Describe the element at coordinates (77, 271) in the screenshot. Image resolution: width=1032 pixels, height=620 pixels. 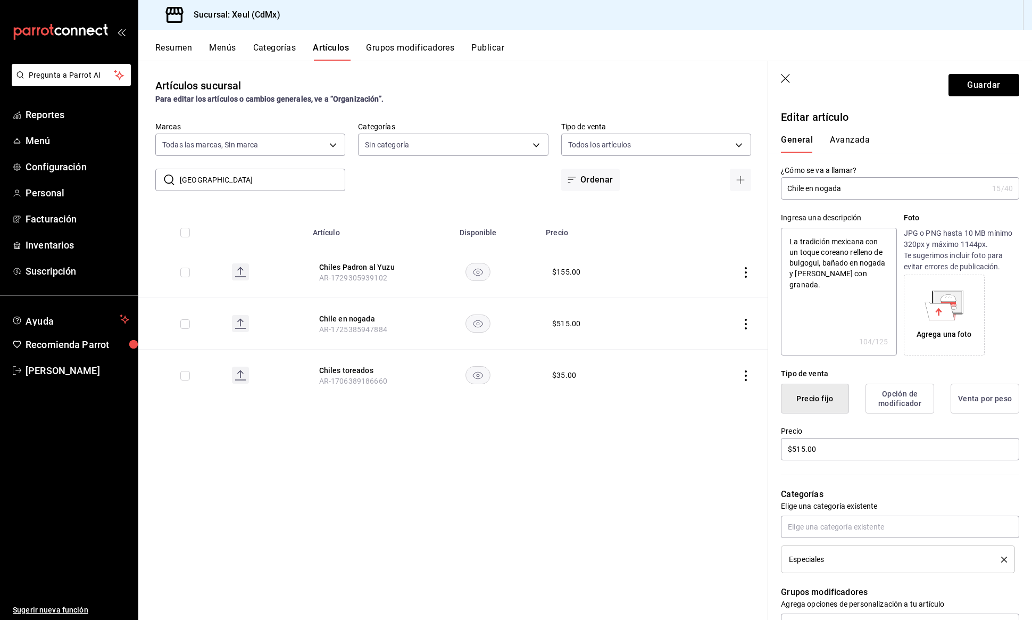
I see `span: Suscripción` at that location.